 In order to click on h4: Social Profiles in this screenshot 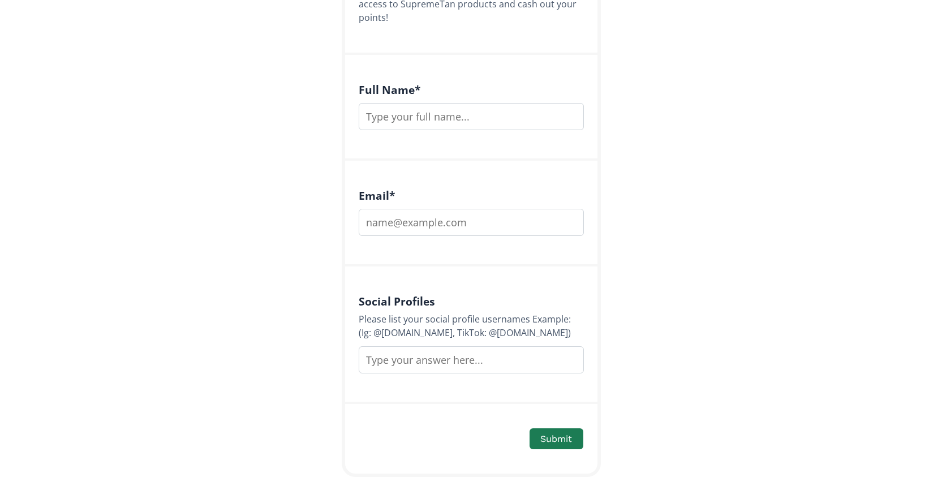, I will do `click(471, 301)`.